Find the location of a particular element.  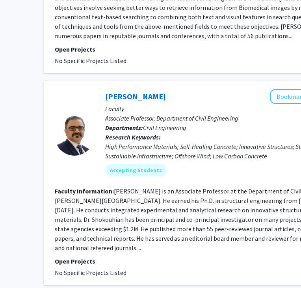

b: Research Keywords: is located at coordinates (133, 137).